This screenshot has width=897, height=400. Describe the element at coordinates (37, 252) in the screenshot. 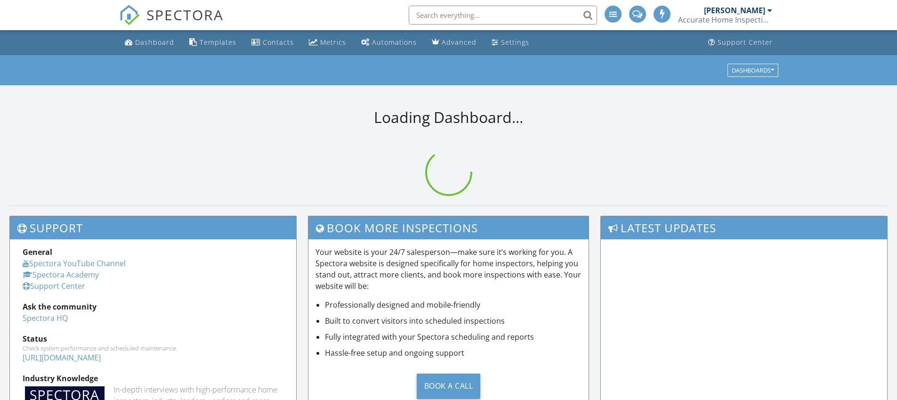

I see `strong: General` at that location.